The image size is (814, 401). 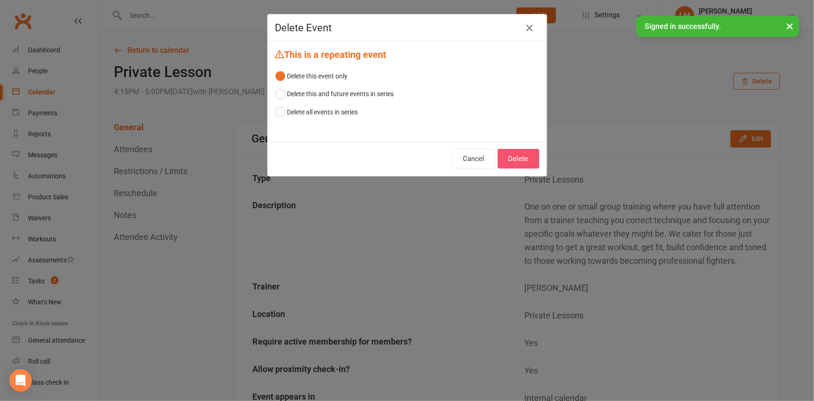 What do you see at coordinates (407, 54) in the screenshot?
I see `h4: This is a repeating event` at bounding box center [407, 54].